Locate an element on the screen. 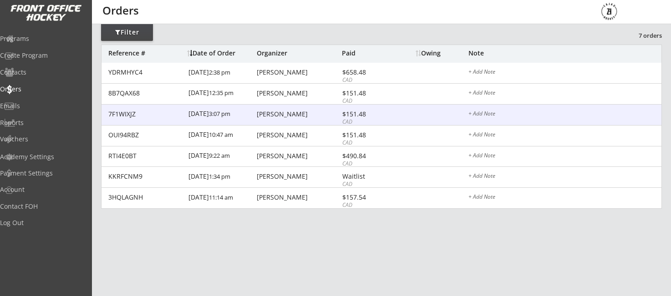 Image resolution: width=671 pixels, height=296 pixels. div: OUI94RBZ is located at coordinates (146, 135).